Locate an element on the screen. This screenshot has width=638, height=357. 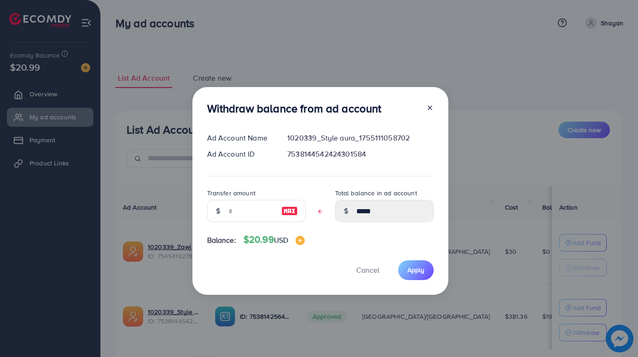
h3: Withdraw balance from ad account is located at coordinates (294, 108).